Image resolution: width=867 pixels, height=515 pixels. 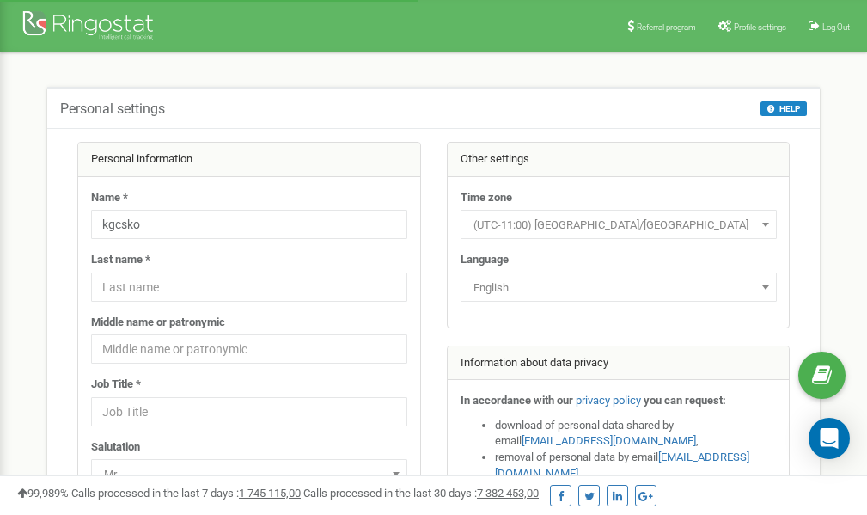 I want to click on span: Profile settings, so click(x=760, y=27).